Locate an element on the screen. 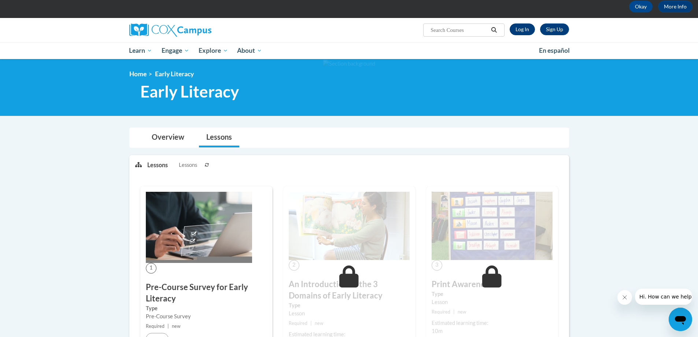  a: Home is located at coordinates (138, 74).